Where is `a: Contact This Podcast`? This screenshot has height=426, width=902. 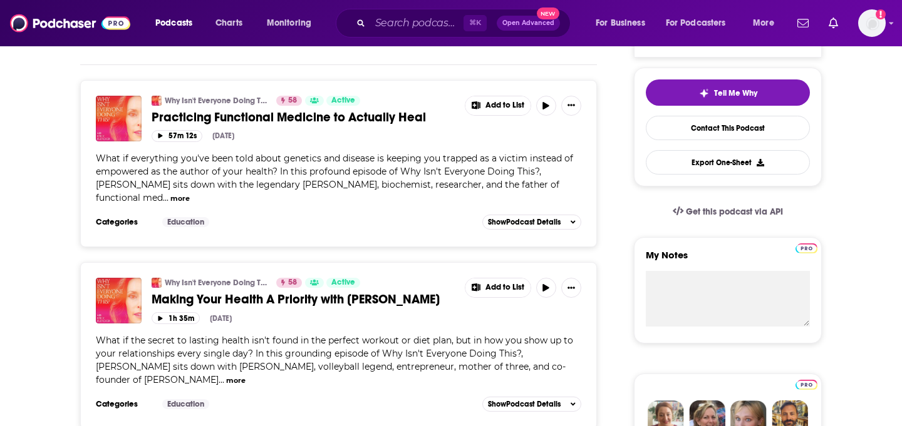
a: Contact This Podcast is located at coordinates (728, 128).